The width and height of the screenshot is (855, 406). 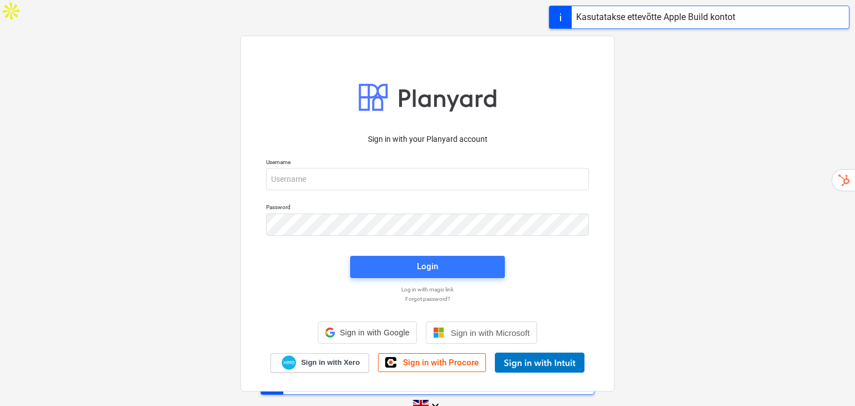 What do you see at coordinates (428, 299) in the screenshot?
I see `p: Forgot password?` at bounding box center [428, 299].